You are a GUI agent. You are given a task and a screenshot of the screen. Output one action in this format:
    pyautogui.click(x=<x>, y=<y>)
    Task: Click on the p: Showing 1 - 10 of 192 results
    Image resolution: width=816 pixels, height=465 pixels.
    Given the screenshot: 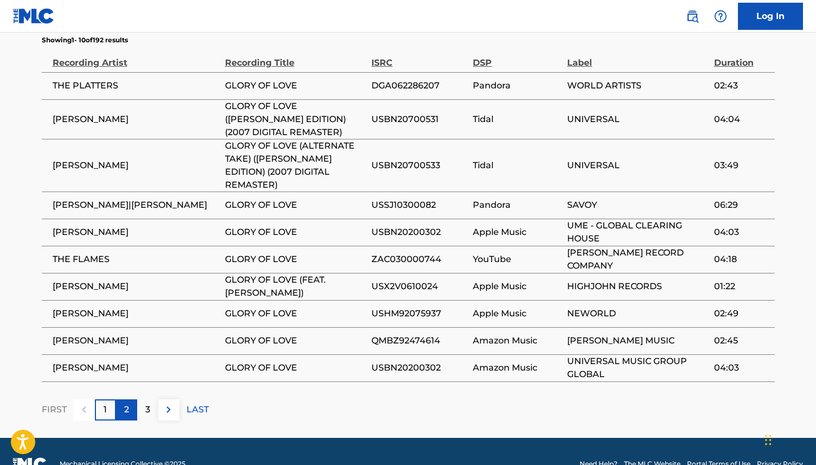 What is the action you would take?
    pyautogui.click(x=85, y=40)
    